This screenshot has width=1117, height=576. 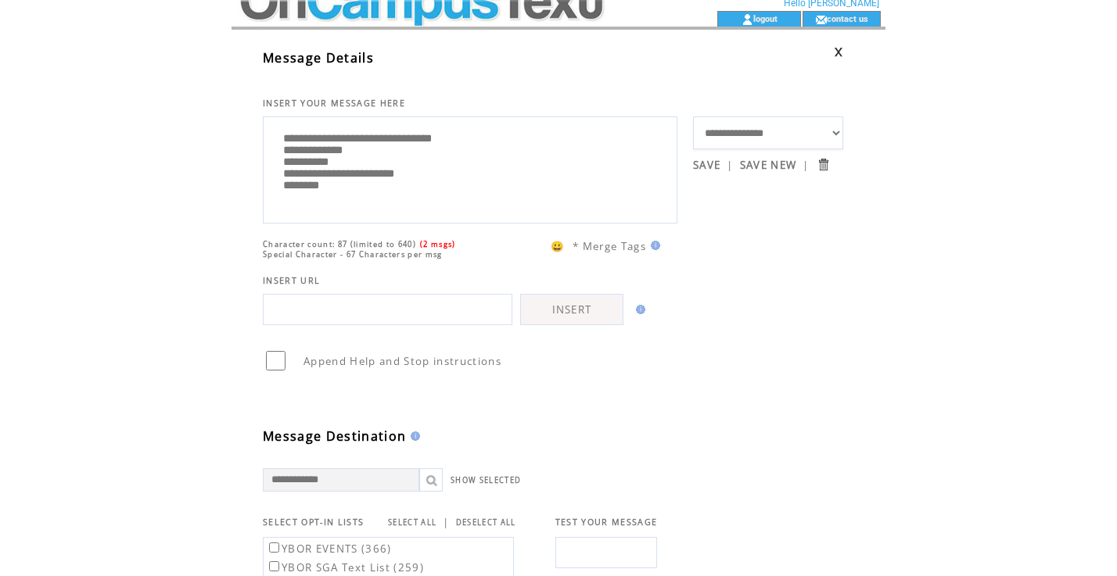 I want to click on a: INSERT, so click(x=572, y=310).